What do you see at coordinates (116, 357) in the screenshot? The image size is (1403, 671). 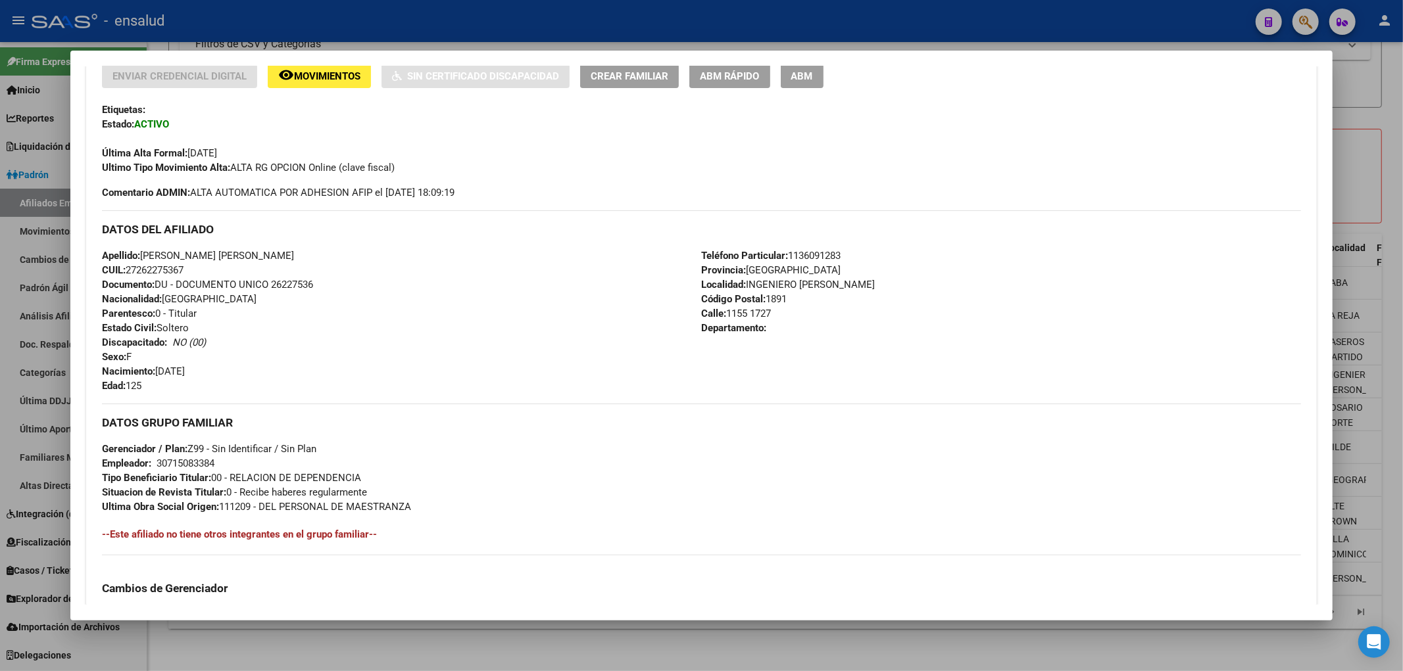 I see `span: F` at bounding box center [116, 357].